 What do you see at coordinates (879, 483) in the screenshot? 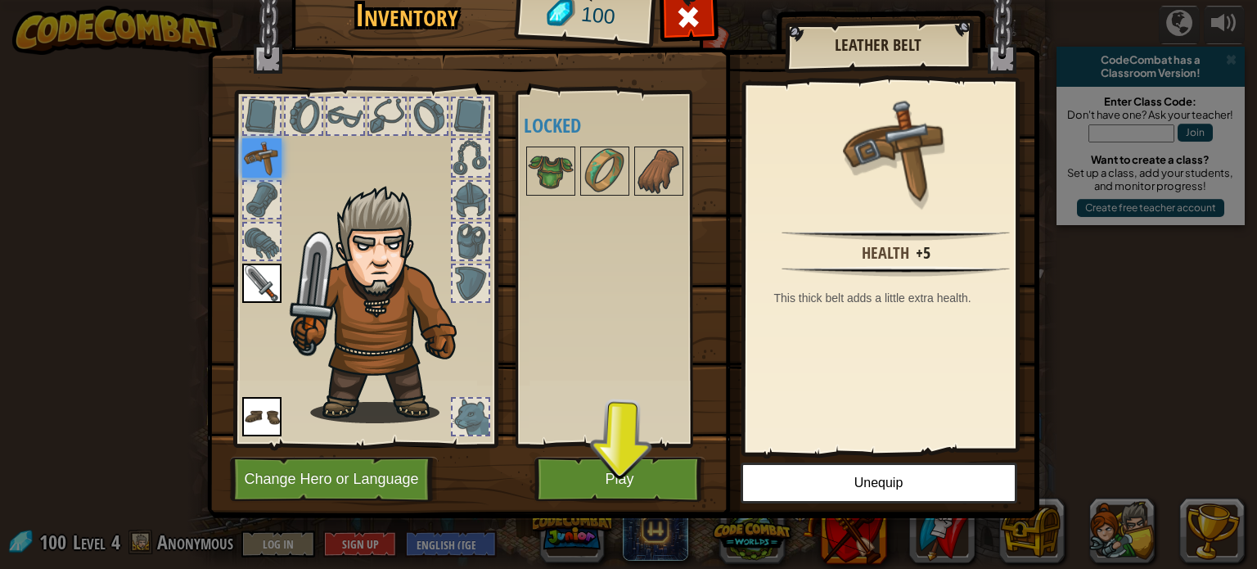
I see `button: Unequip` at bounding box center [879, 483].